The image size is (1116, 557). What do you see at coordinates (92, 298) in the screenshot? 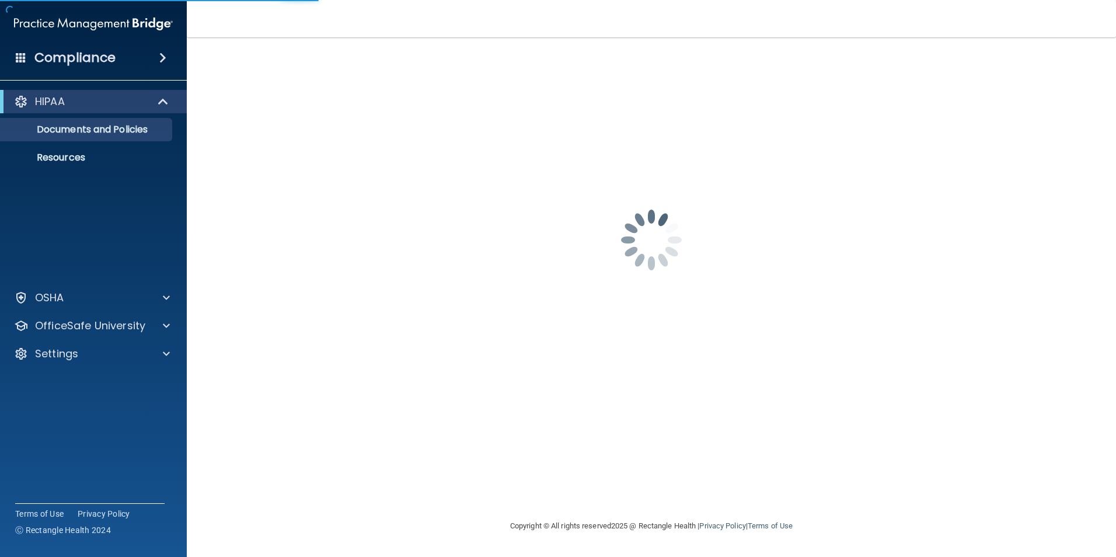
I see `a: OSHA` at bounding box center [92, 298].